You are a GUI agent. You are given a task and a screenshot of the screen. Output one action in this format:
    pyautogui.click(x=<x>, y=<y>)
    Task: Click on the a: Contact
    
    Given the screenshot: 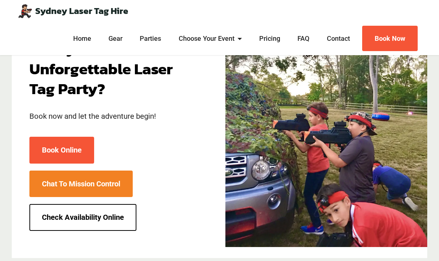 What is the action you would take?
    pyautogui.click(x=338, y=38)
    